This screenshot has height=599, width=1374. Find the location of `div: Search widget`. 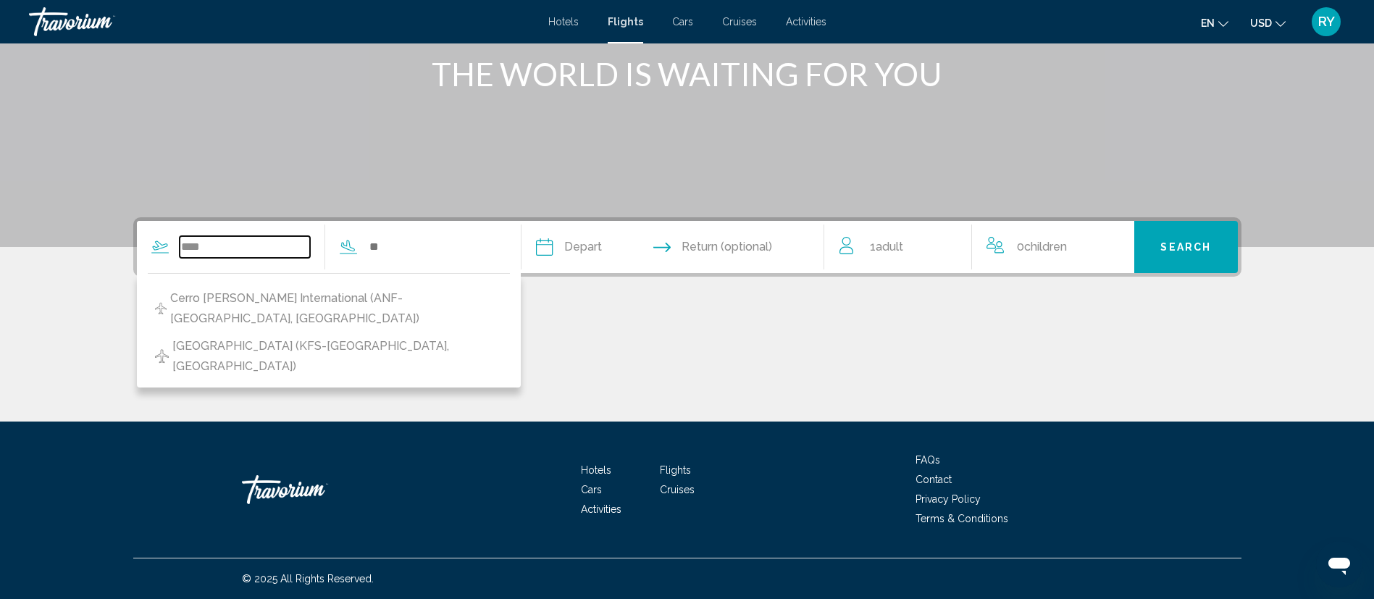

div: Search widget is located at coordinates (687, 247).